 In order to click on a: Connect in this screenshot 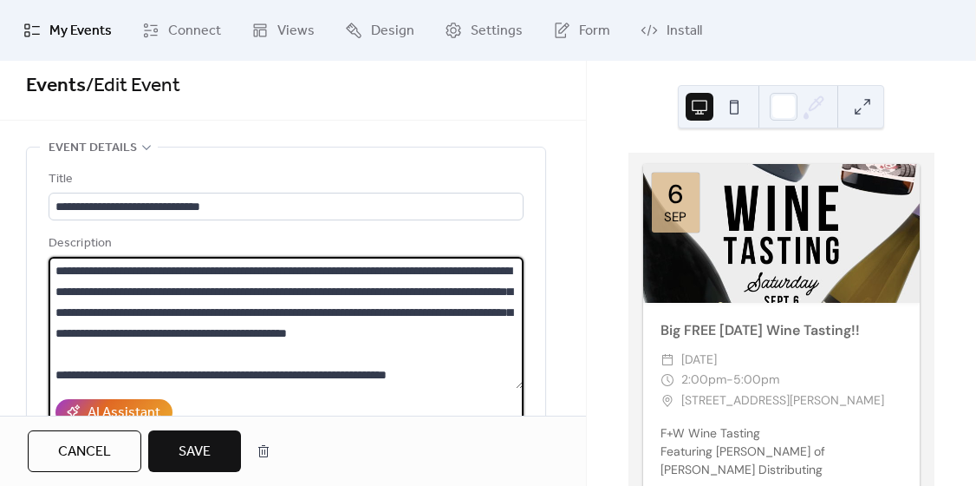, I will do `click(181, 30)`.